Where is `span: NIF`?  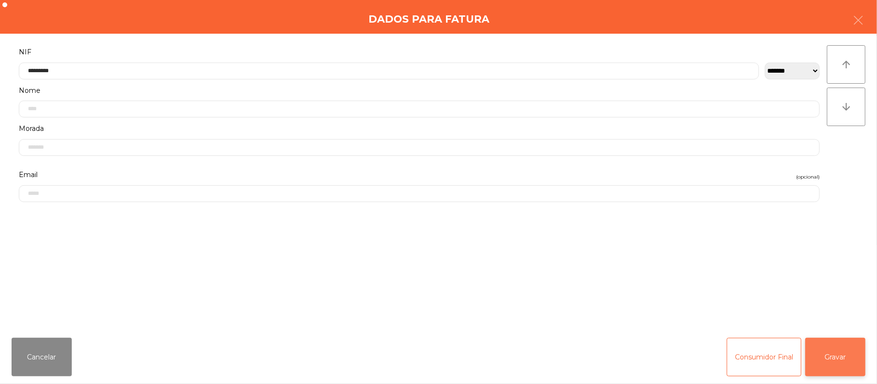
span: NIF is located at coordinates (25, 52).